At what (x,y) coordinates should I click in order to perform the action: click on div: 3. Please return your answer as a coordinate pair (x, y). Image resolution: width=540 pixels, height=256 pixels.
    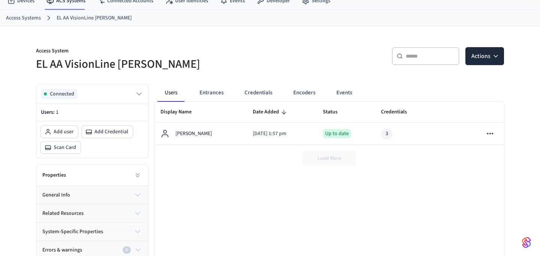
    Looking at the image, I should click on (386, 134).